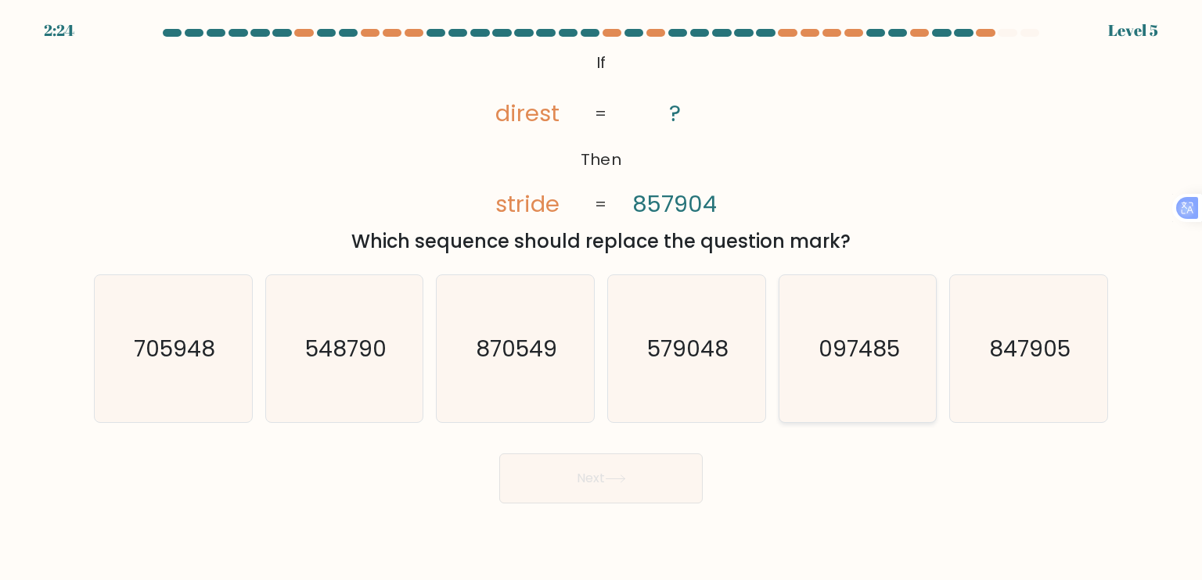 Image resolution: width=1202 pixels, height=580 pixels. Describe the element at coordinates (601, 63) in the screenshot. I see `tspan: If` at that location.